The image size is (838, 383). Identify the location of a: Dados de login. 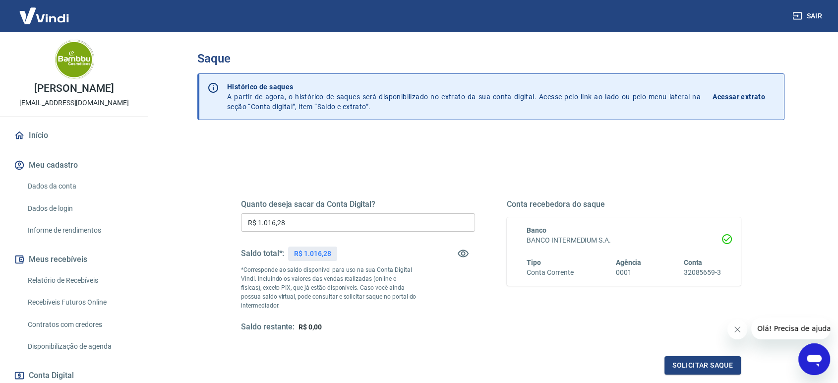
(80, 208).